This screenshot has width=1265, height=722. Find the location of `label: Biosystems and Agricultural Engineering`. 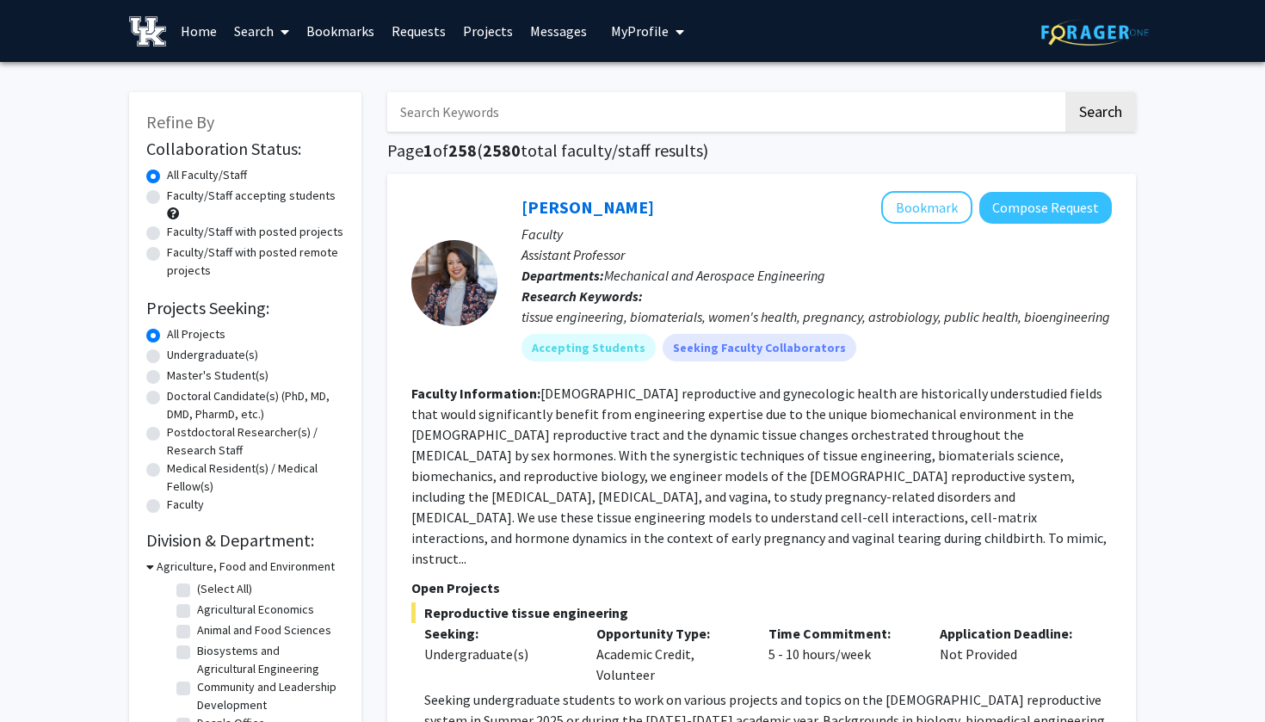

label: Biosystems and Agricultural Engineering is located at coordinates (269, 660).